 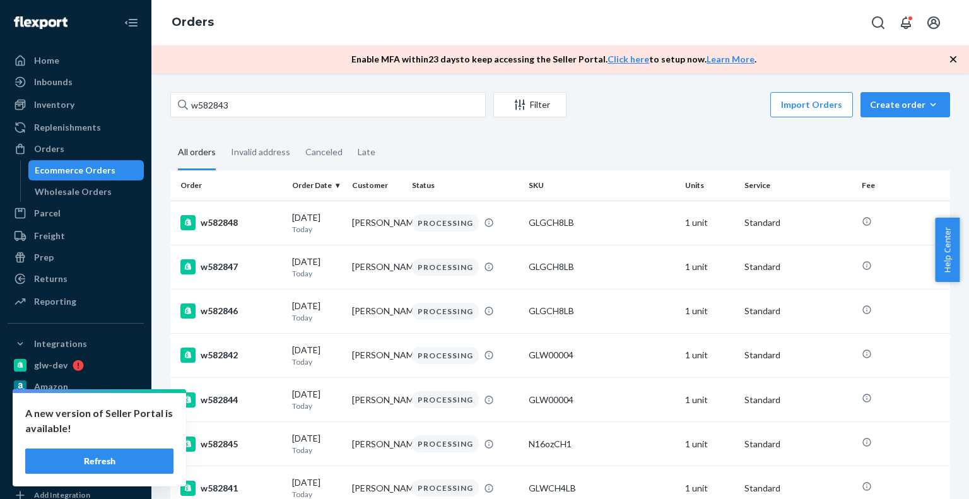 What do you see at coordinates (67, 127) in the screenshot?
I see `div: Replenishments` at bounding box center [67, 127].